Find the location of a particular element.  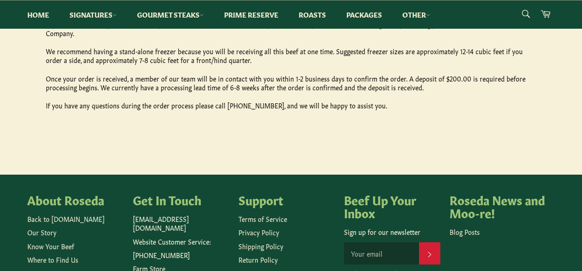

a: Terms of Service is located at coordinates (262, 219).